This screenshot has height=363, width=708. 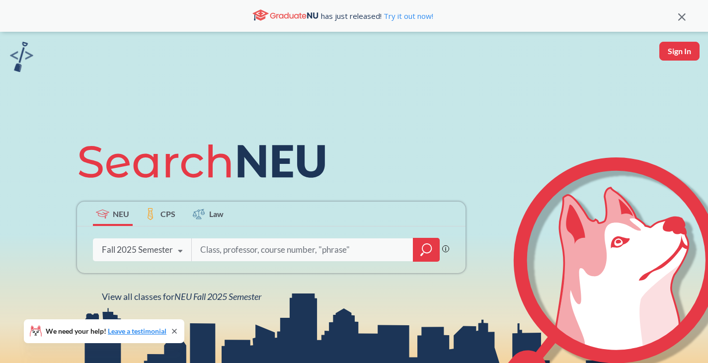 What do you see at coordinates (121, 214) in the screenshot?
I see `span: NEU` at bounding box center [121, 214].